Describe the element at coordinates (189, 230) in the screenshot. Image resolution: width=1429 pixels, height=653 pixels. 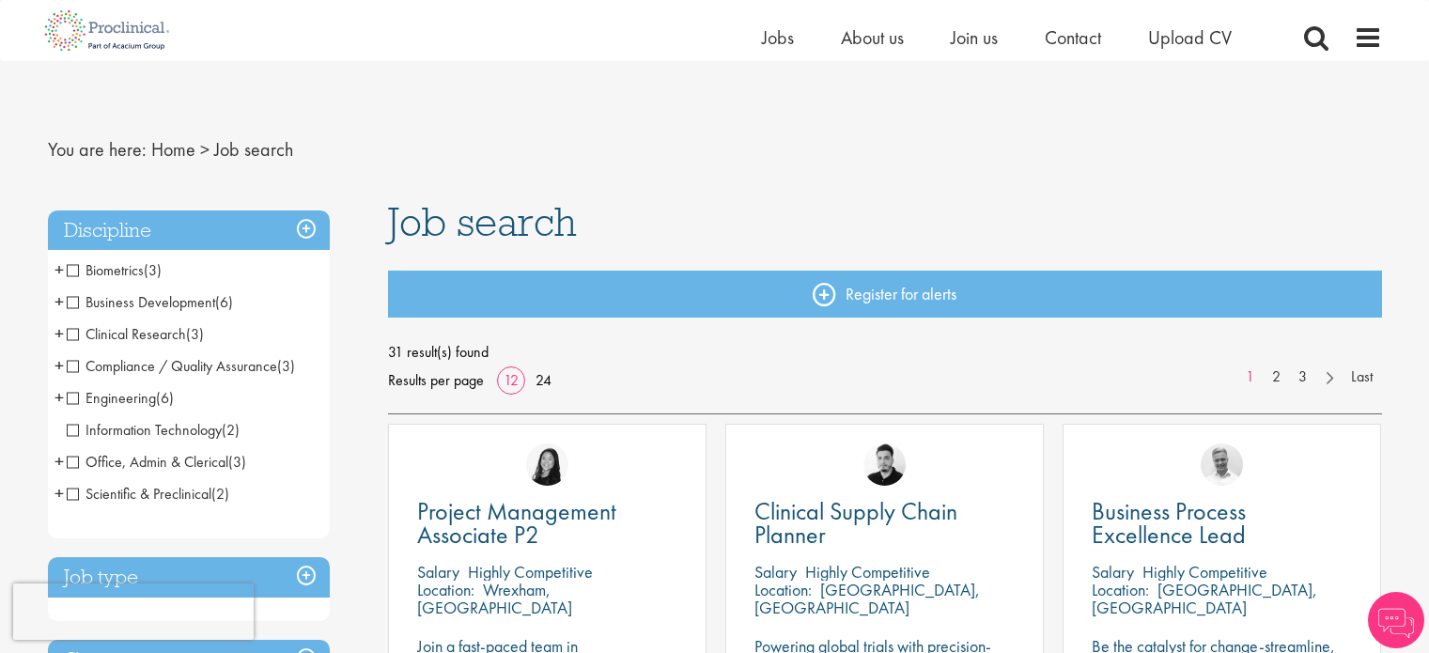
I see `div: Discipline` at that location.